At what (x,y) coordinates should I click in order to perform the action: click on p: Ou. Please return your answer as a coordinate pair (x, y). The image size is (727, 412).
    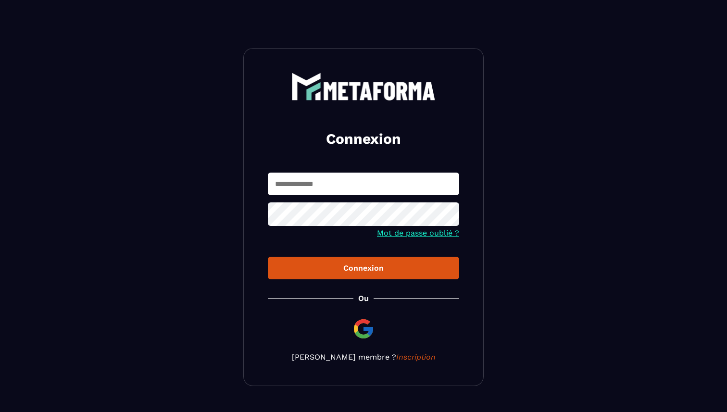
    Looking at the image, I should click on (364, 298).